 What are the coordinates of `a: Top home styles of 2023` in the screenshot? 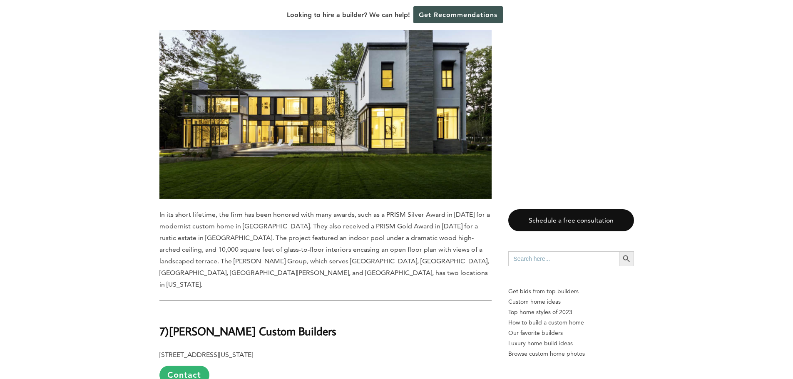 It's located at (571, 312).